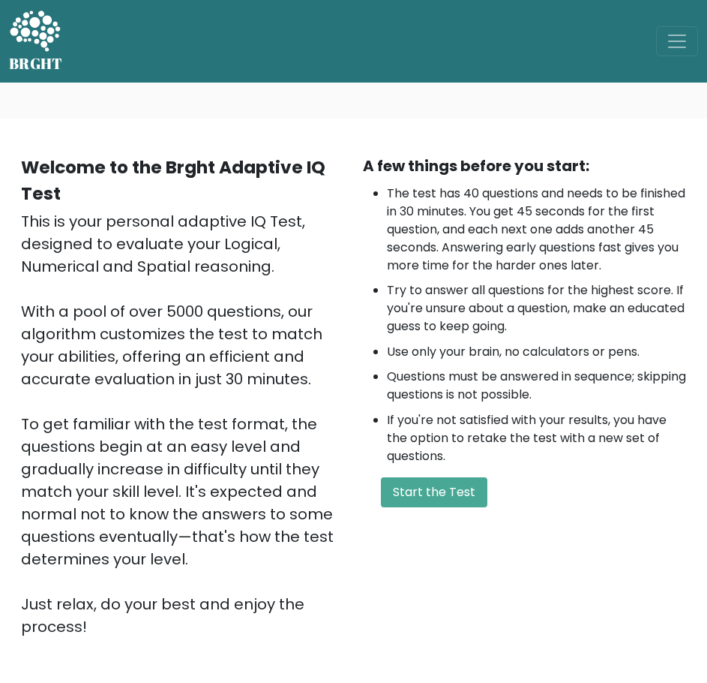 The width and height of the screenshot is (707, 683). What do you see at coordinates (537, 386) in the screenshot?
I see `li: Questions must be answered in sequence; skipping questions is not possible.` at bounding box center [537, 386].